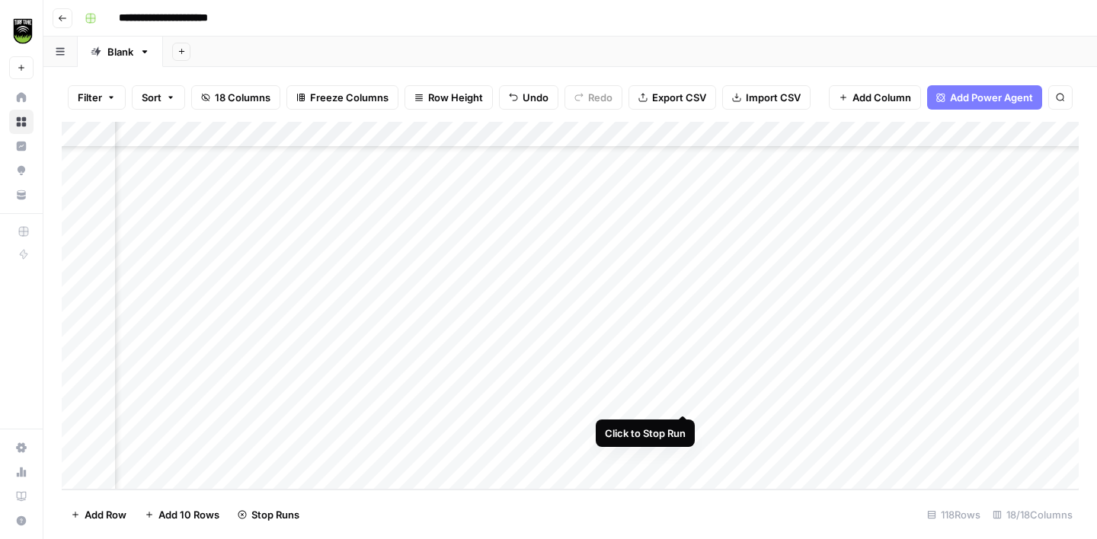 This screenshot has height=539, width=1097. I want to click on a: Settings, so click(21, 448).